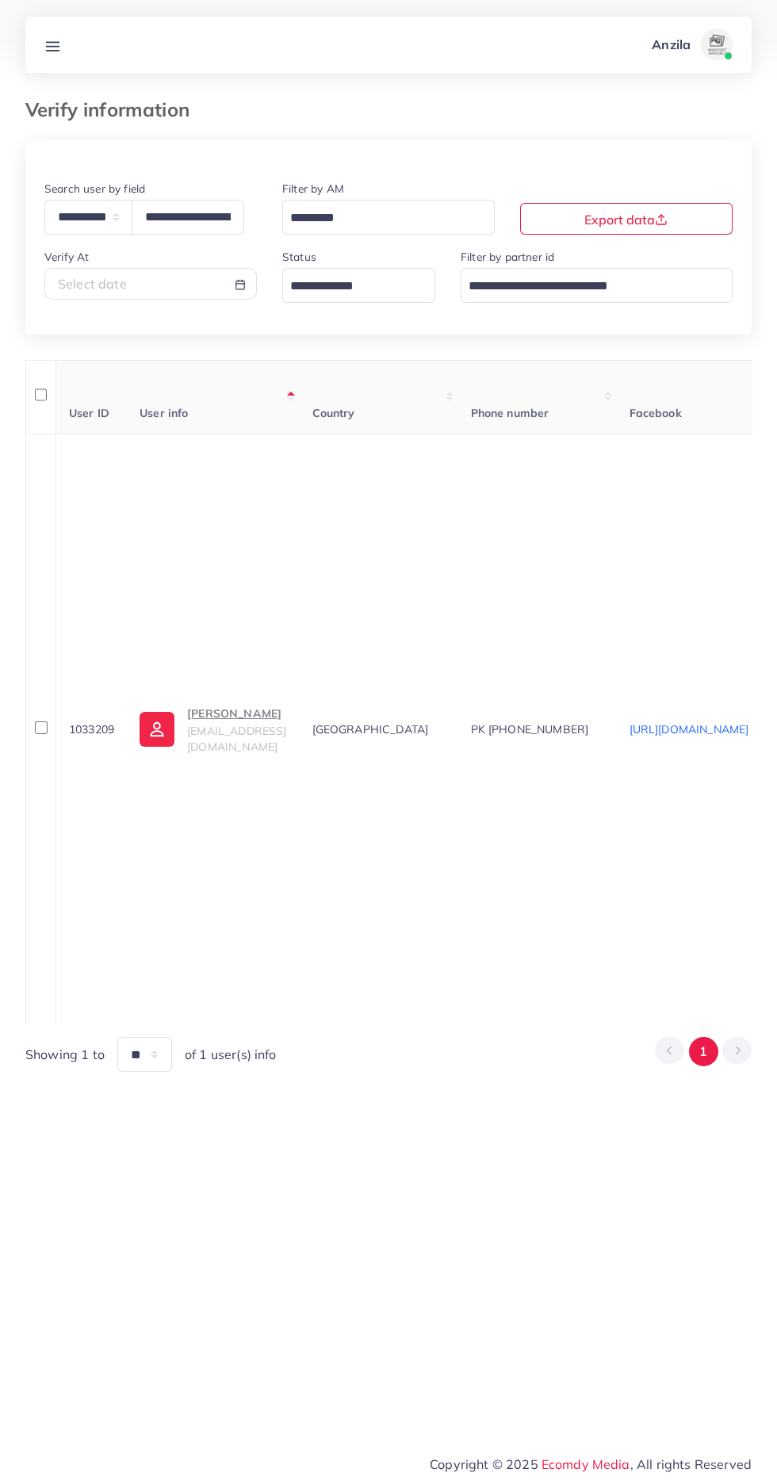  Describe the element at coordinates (89, 413) in the screenshot. I see `span: User ID` at that location.